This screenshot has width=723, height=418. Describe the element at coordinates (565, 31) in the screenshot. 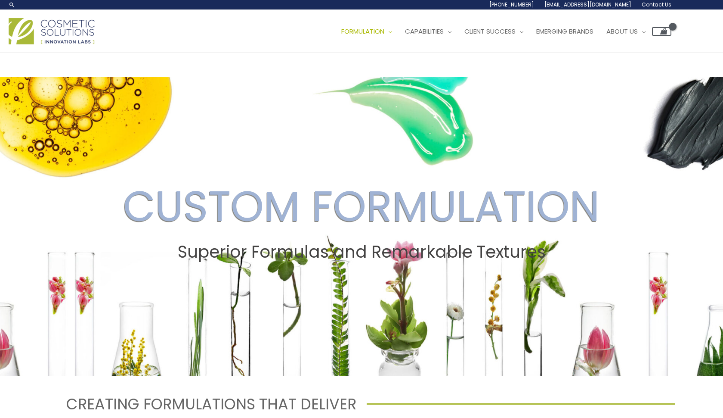

I see `a: Emerging Brands` at that location.